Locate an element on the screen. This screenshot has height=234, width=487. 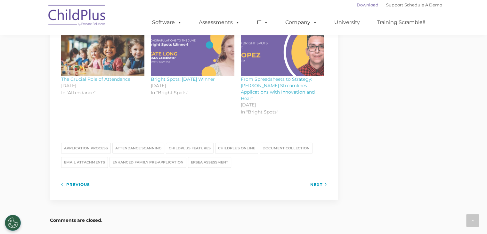
a: Support is located at coordinates (394, 5).